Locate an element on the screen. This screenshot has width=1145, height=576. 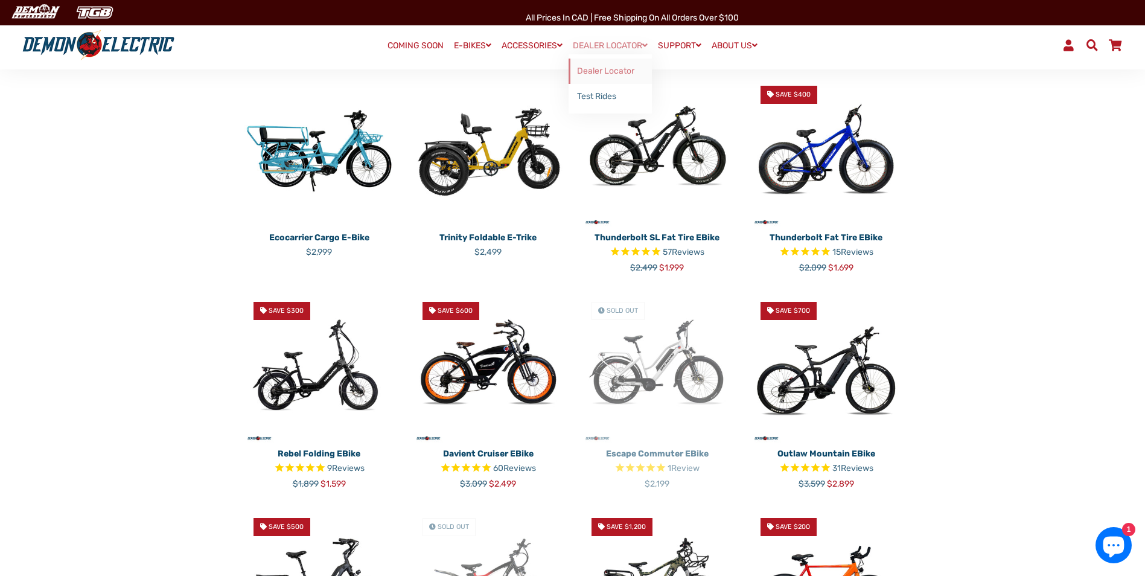
span: Rated 4.8 out of 5 stars 31 reviews is located at coordinates (826, 468).